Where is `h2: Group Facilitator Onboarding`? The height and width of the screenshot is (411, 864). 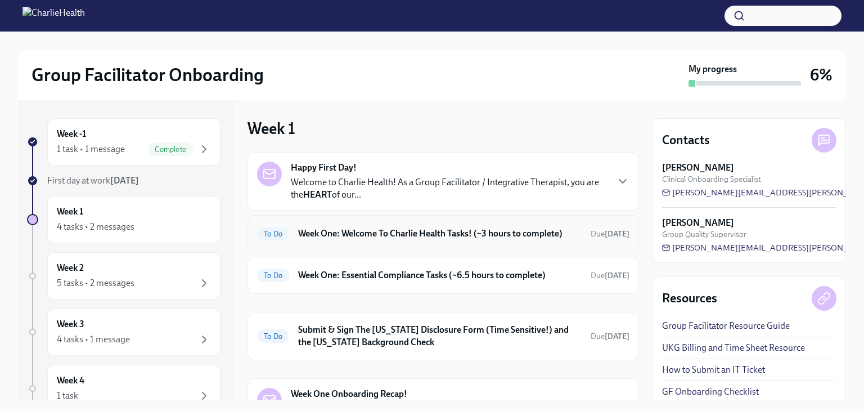
h2: Group Facilitator Onboarding is located at coordinates (147, 75).